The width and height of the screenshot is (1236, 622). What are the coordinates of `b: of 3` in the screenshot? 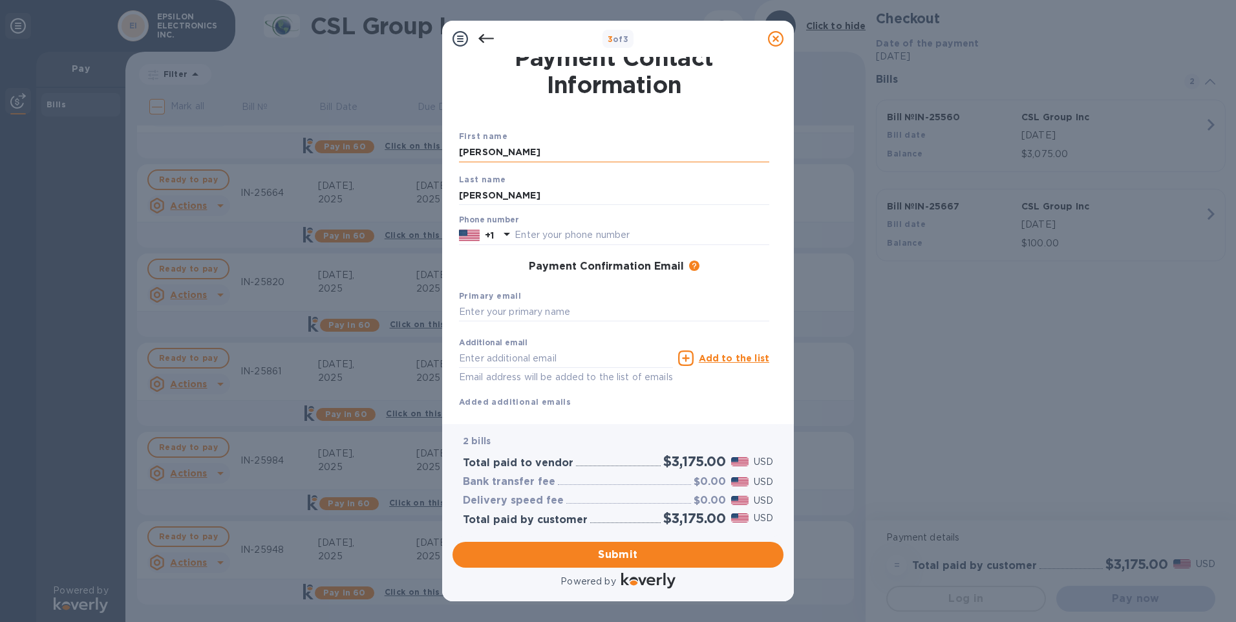 It's located at (618, 39).